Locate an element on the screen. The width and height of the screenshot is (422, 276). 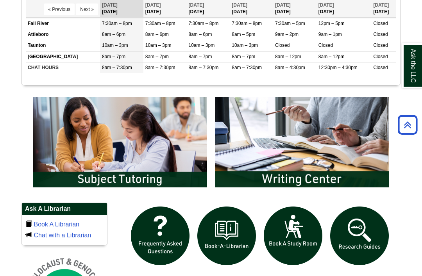
td: Fall River is located at coordinates (63, 24).